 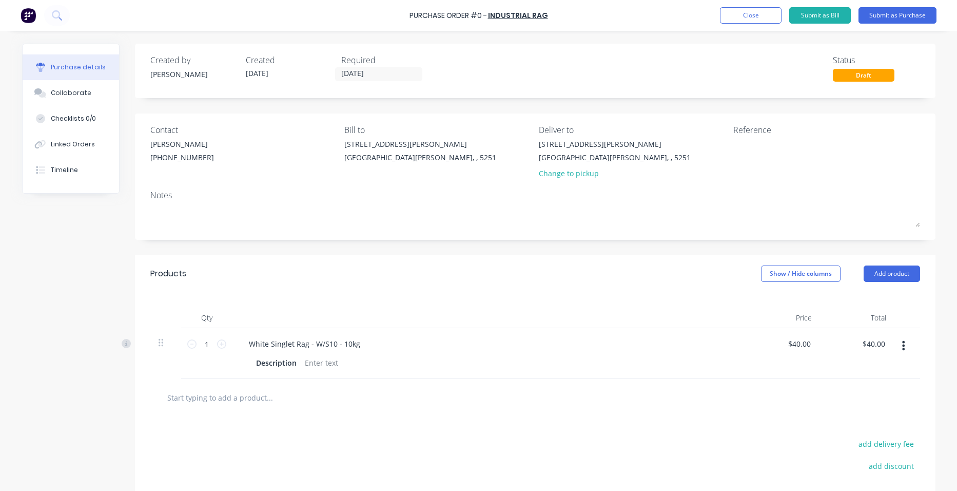 What do you see at coordinates (73, 144) in the screenshot?
I see `div: Linked Orders` at bounding box center [73, 144].